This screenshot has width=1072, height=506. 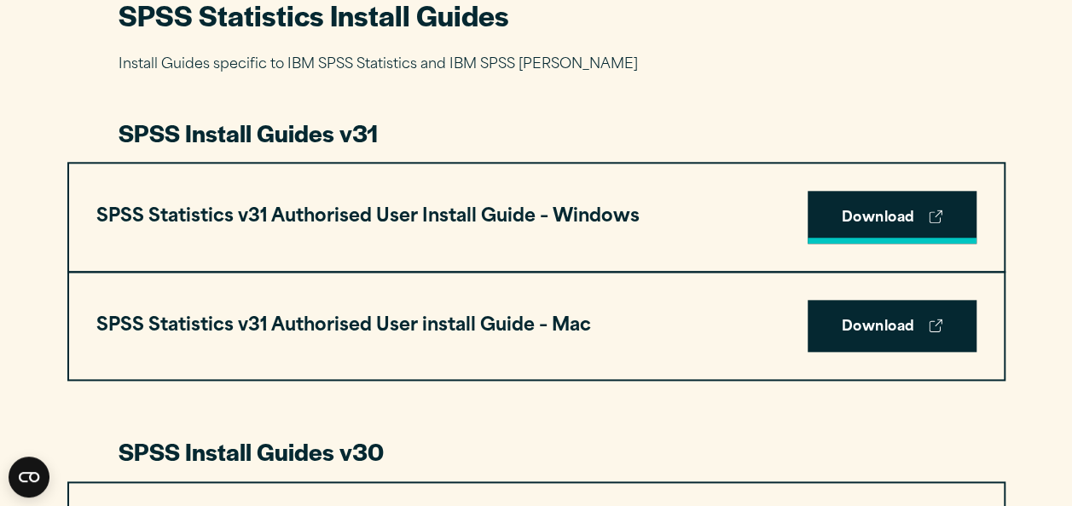 I want to click on h3: SPSS Install Guides v30, so click(x=536, y=452).